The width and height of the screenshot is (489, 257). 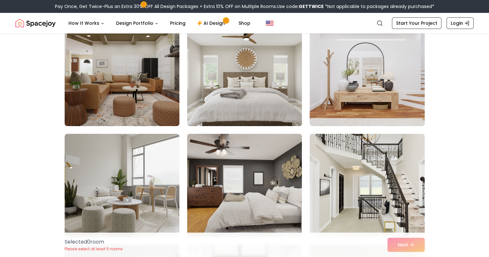 What do you see at coordinates (94, 249) in the screenshot?
I see `p: Please select at least 5 rooms` at bounding box center [94, 249].